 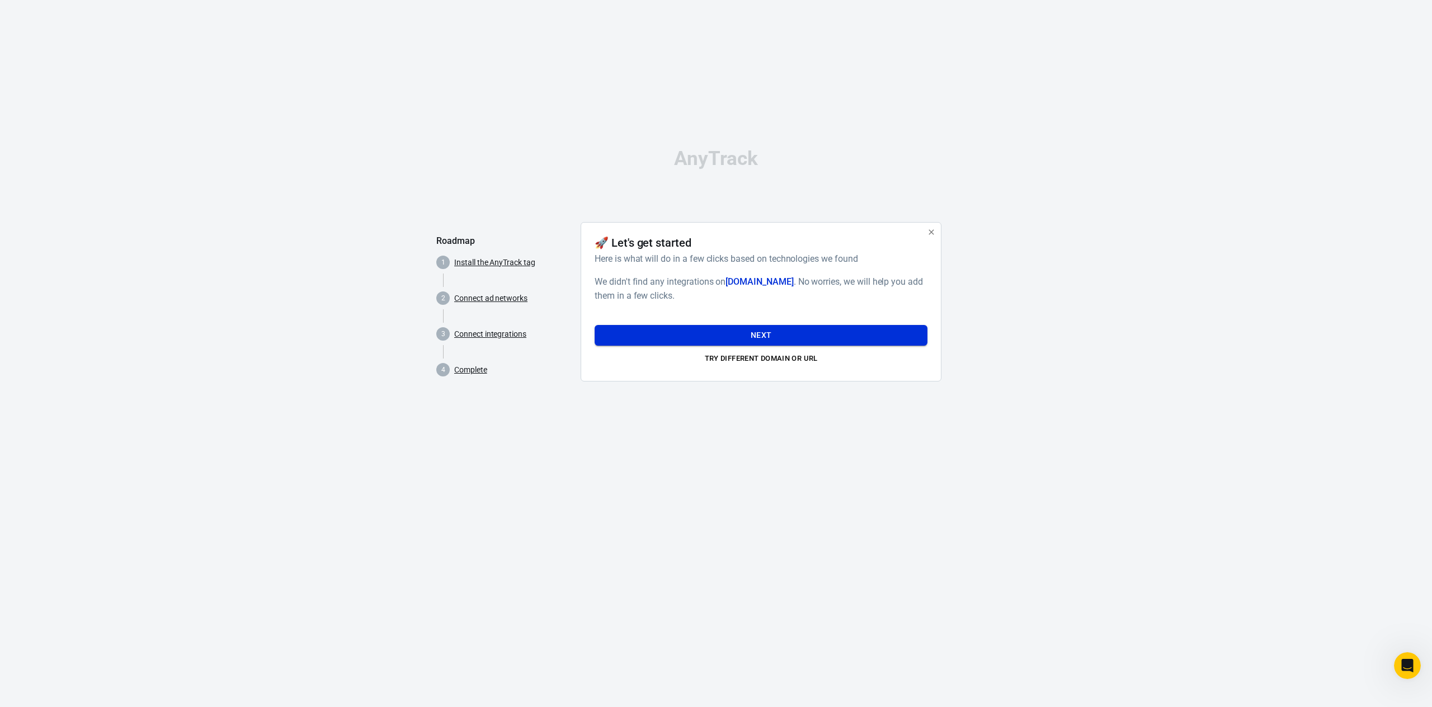 I want to click on text: 1, so click(x=443, y=262).